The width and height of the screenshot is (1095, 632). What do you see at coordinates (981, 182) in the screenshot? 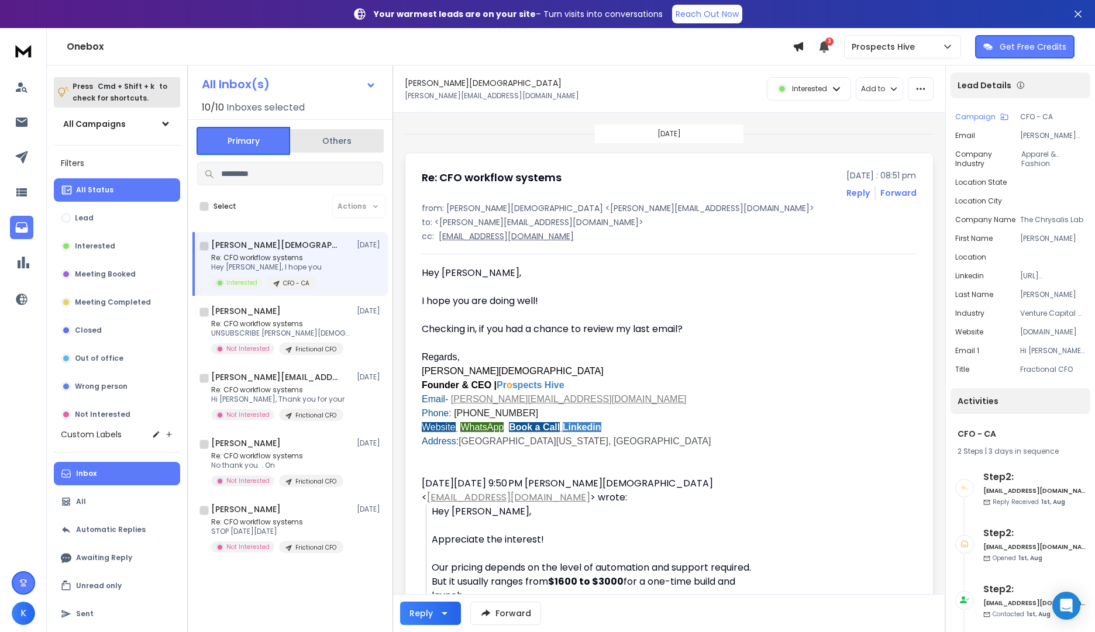
I see `p: Location State` at bounding box center [981, 182].